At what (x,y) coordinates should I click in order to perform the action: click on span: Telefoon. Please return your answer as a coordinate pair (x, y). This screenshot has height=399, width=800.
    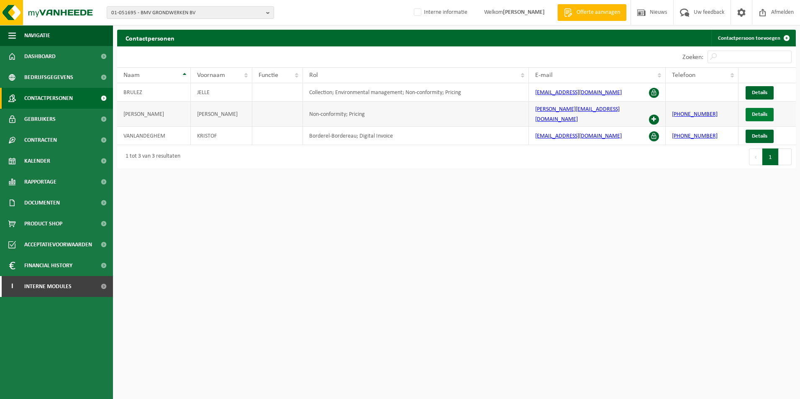
    Looking at the image, I should click on (683, 75).